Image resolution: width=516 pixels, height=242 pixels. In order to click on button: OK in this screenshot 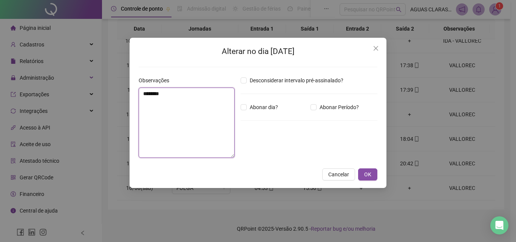, I will do `click(368, 175)`.